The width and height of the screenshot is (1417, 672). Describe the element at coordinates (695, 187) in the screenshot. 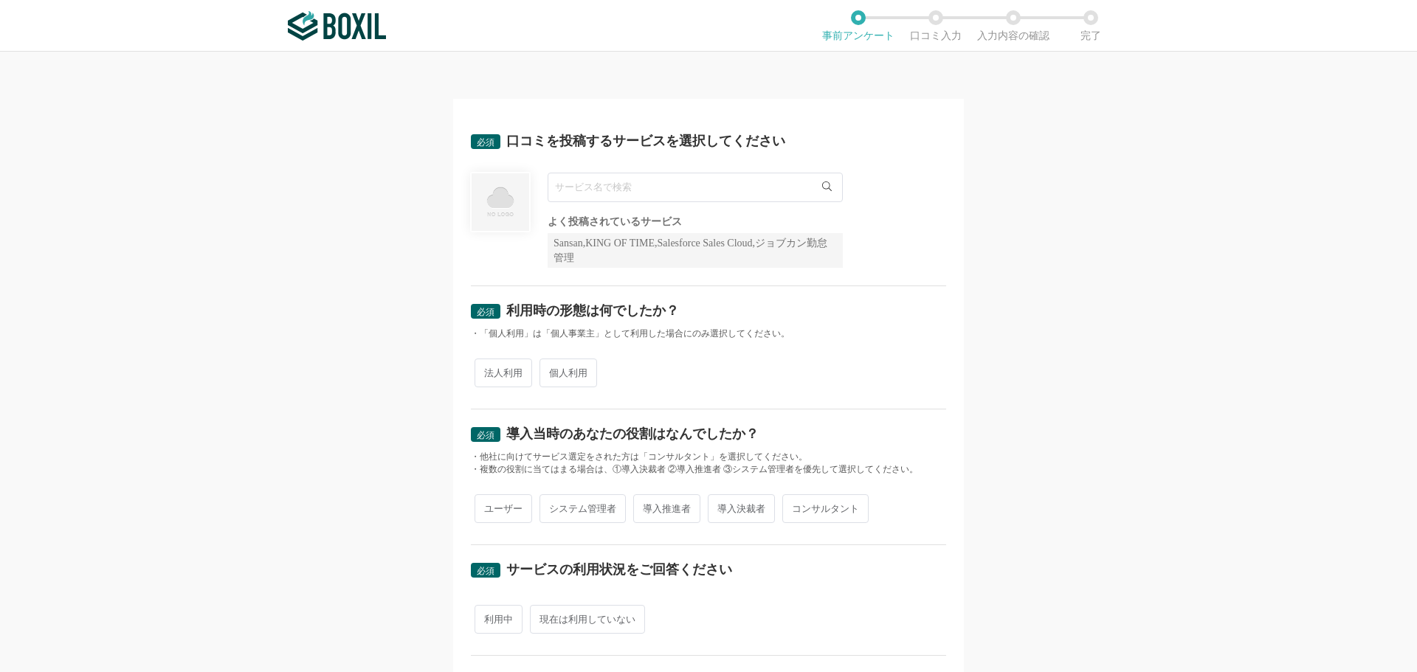

I see `input: サービス名で検索` at that location.